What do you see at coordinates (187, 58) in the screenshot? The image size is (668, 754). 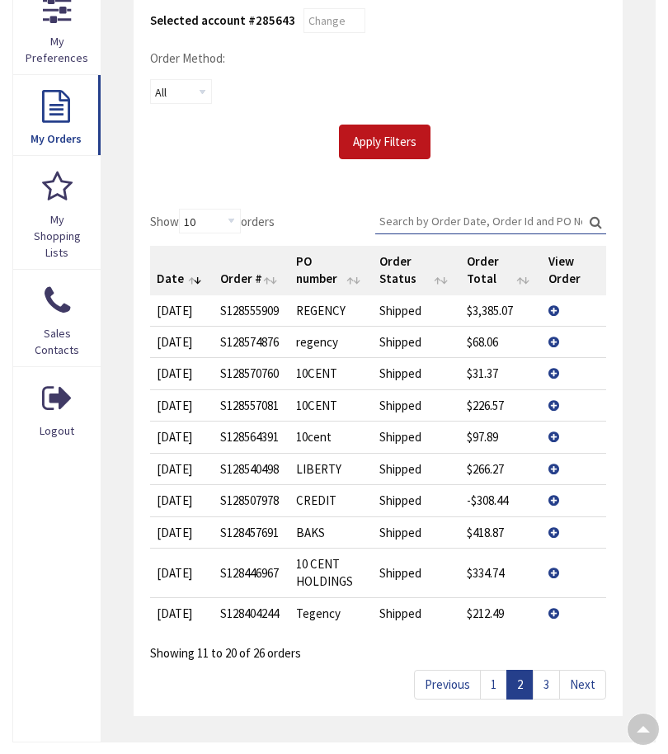 I see `label: Order Method:` at bounding box center [187, 58].